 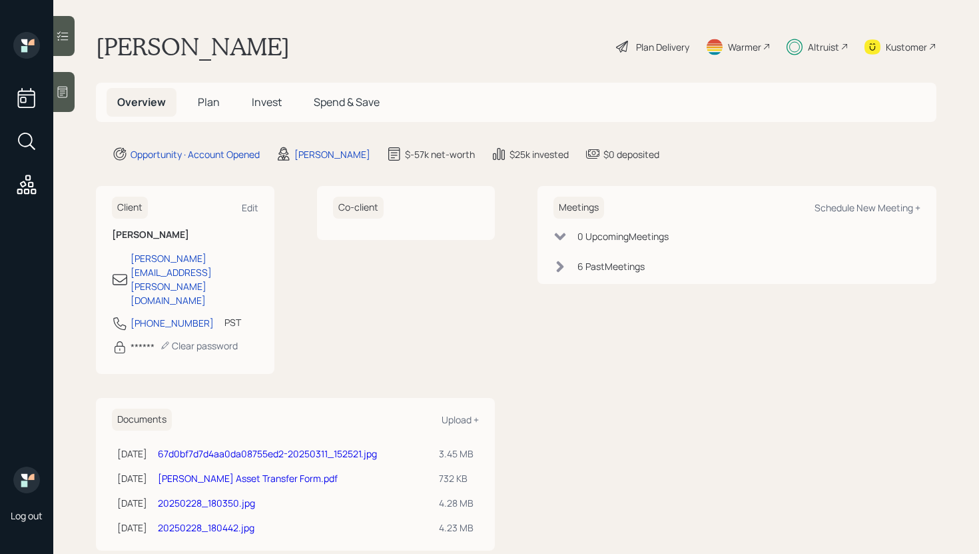 What do you see at coordinates (232, 322) in the screenshot?
I see `div: PST` at bounding box center [232, 322].